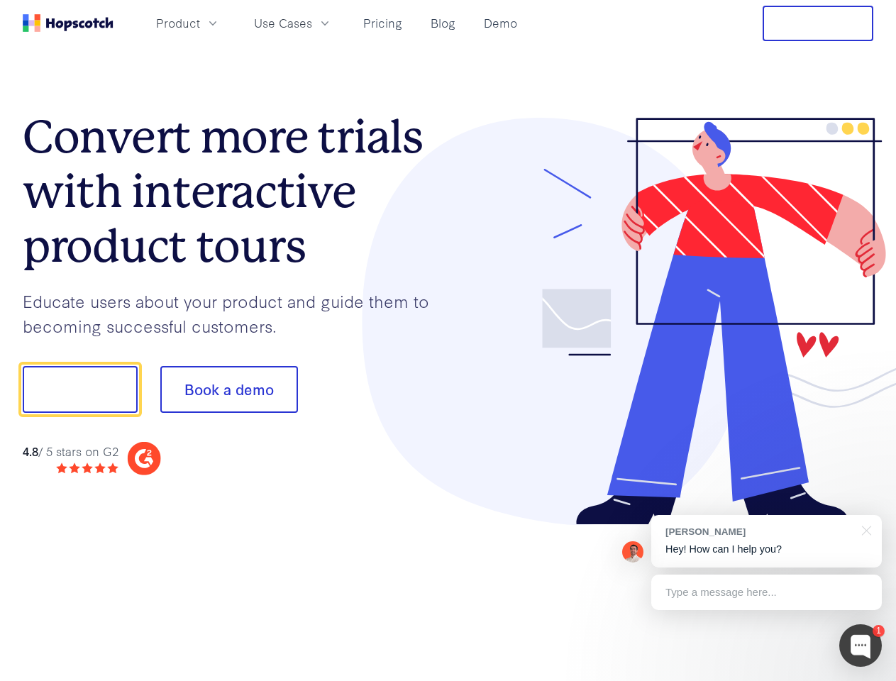  What do you see at coordinates (443, 23) in the screenshot?
I see `a: Blog` at bounding box center [443, 23].